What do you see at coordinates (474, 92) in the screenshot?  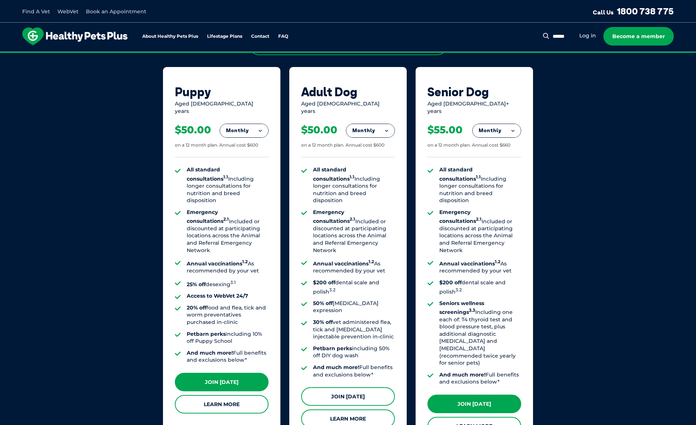 I see `div: Senior Dog` at bounding box center [474, 92].